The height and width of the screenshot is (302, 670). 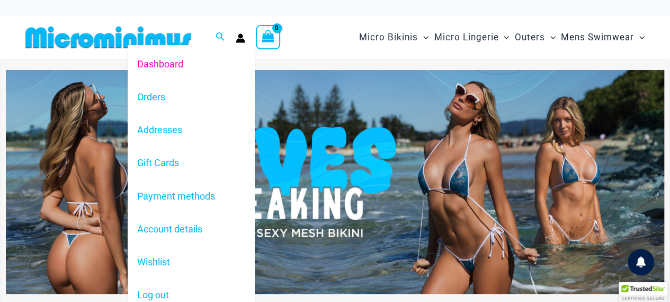 I want to click on a: Mens SwimwearMenu ToggleMenu Toggle, so click(x=603, y=37).